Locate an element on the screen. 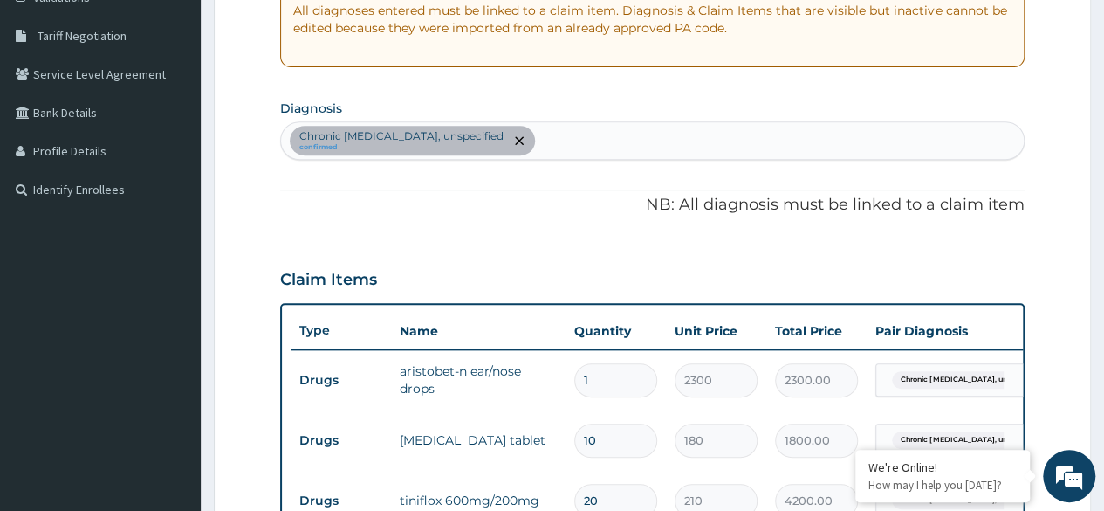 The image size is (1104, 511). p: NB: All diagnosis must be linked to a claim item is located at coordinates (652, 205).